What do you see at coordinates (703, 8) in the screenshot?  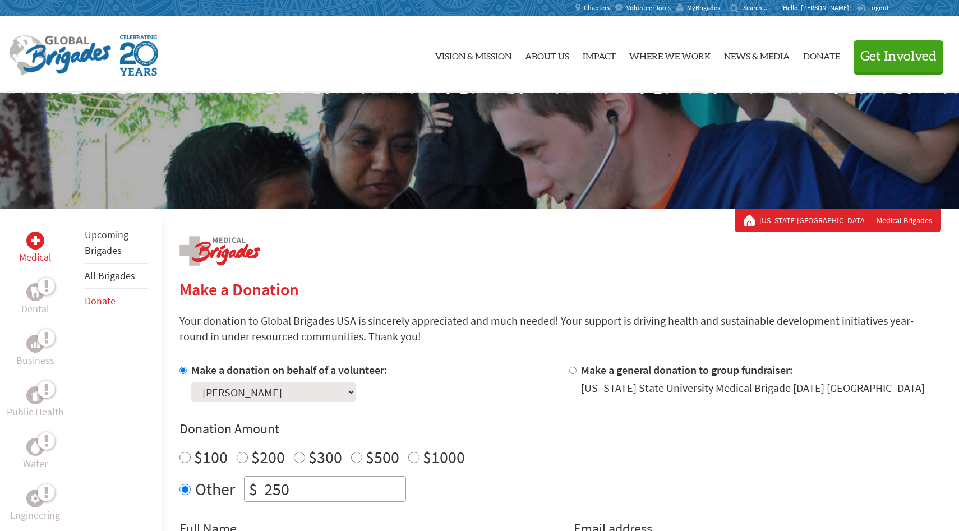 I see `span: MyBrigades` at bounding box center [703, 8].